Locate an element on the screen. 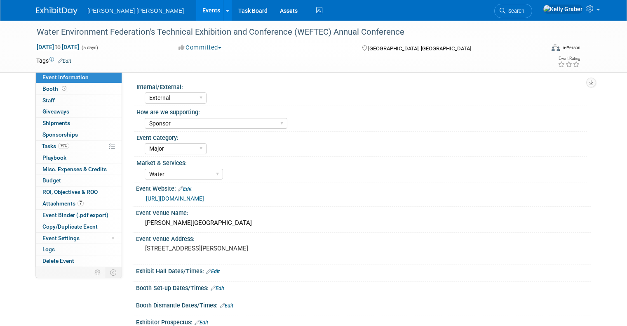  a: Giveaways is located at coordinates (79, 111).